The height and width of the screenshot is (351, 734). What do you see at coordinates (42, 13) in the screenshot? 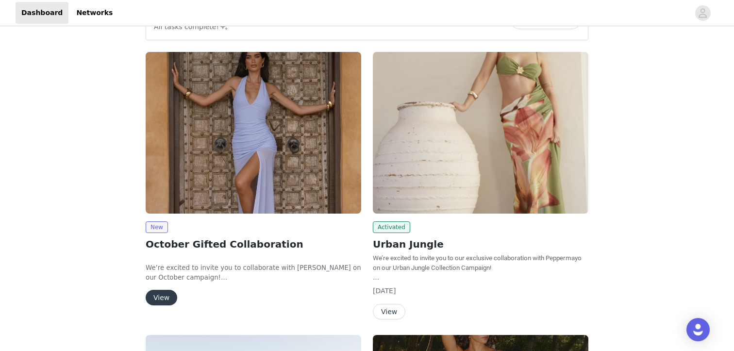
I see `a: Dashboard` at bounding box center [42, 13].